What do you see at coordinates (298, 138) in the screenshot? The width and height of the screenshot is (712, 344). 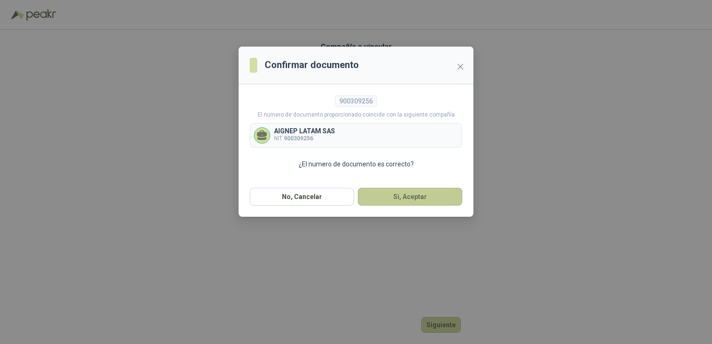 I see `b: 900309256` at bounding box center [298, 138].